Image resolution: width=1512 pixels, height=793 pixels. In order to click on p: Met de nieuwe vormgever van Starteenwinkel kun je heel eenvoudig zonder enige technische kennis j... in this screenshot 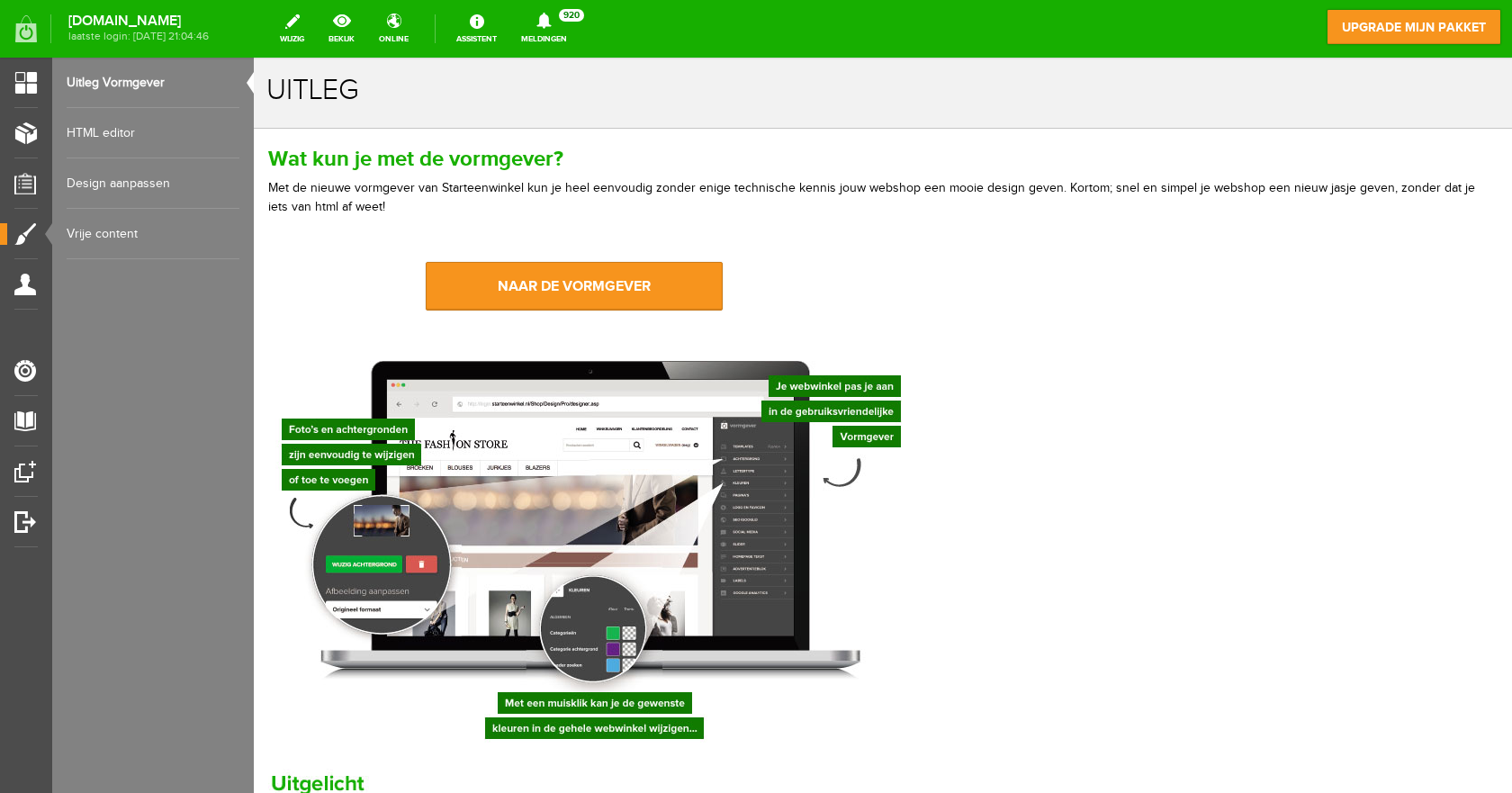, I will do `click(629, 140)`.